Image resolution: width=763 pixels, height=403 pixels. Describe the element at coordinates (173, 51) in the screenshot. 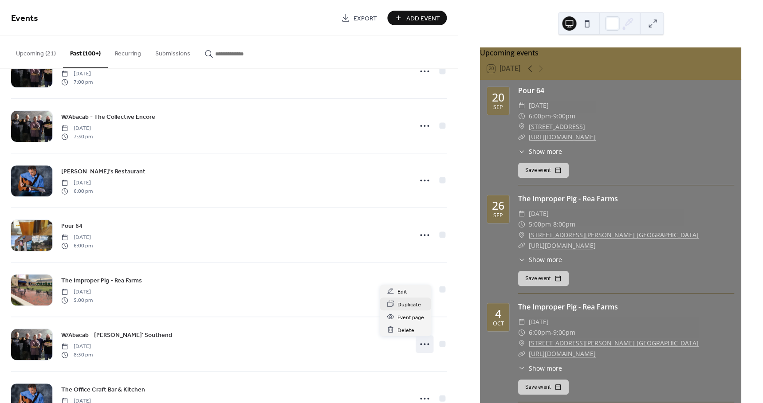

I see `button: Submissions` at that location.